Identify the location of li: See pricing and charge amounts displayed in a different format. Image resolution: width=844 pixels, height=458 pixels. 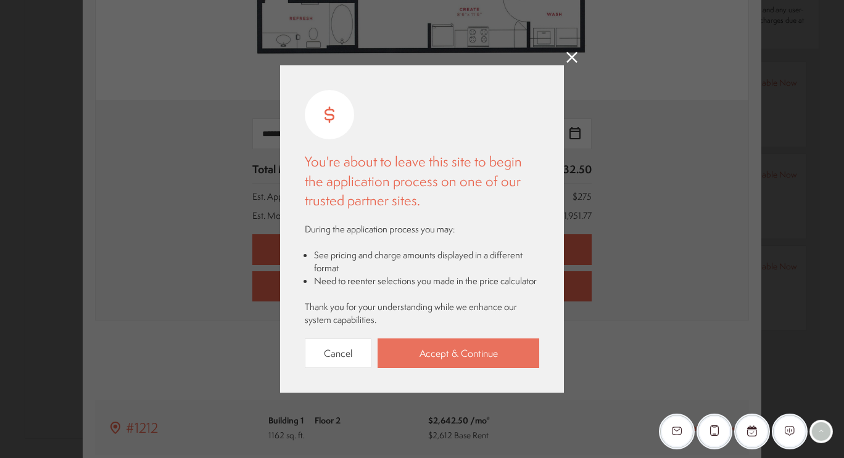
(426, 262).